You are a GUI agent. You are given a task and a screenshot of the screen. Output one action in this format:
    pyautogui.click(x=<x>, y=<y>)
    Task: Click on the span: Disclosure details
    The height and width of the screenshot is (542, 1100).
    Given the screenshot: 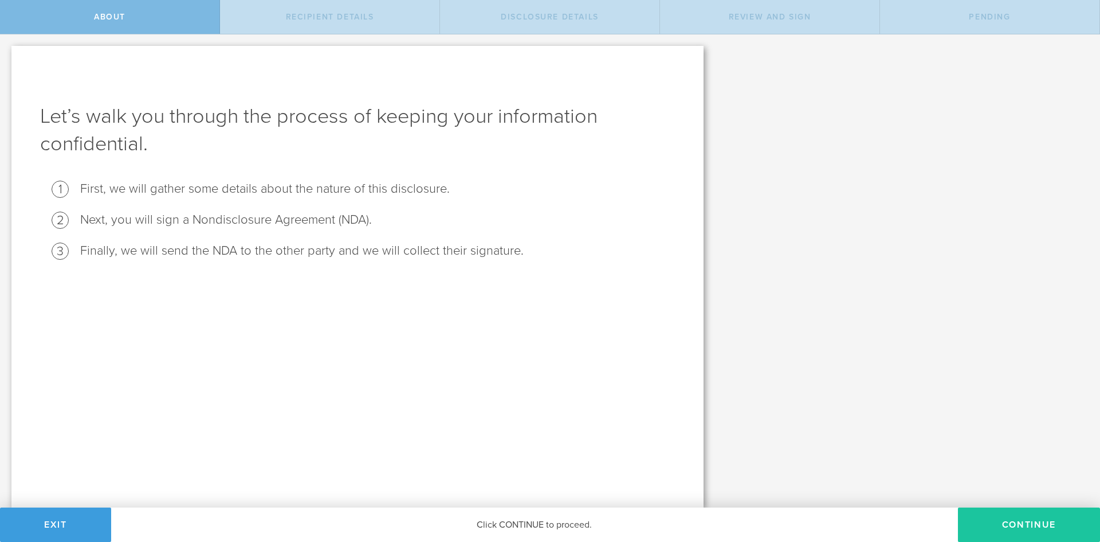 What is the action you would take?
    pyautogui.click(x=550, y=17)
    